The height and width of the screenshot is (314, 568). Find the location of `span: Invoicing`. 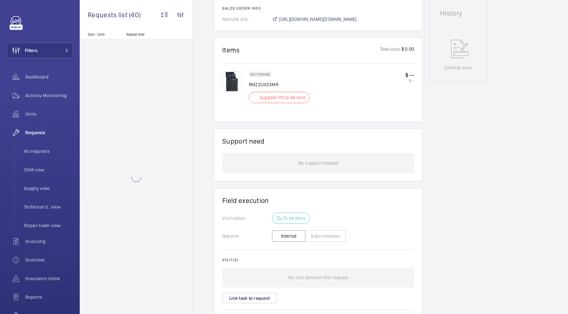

span: Invoicing is located at coordinates (49, 242).